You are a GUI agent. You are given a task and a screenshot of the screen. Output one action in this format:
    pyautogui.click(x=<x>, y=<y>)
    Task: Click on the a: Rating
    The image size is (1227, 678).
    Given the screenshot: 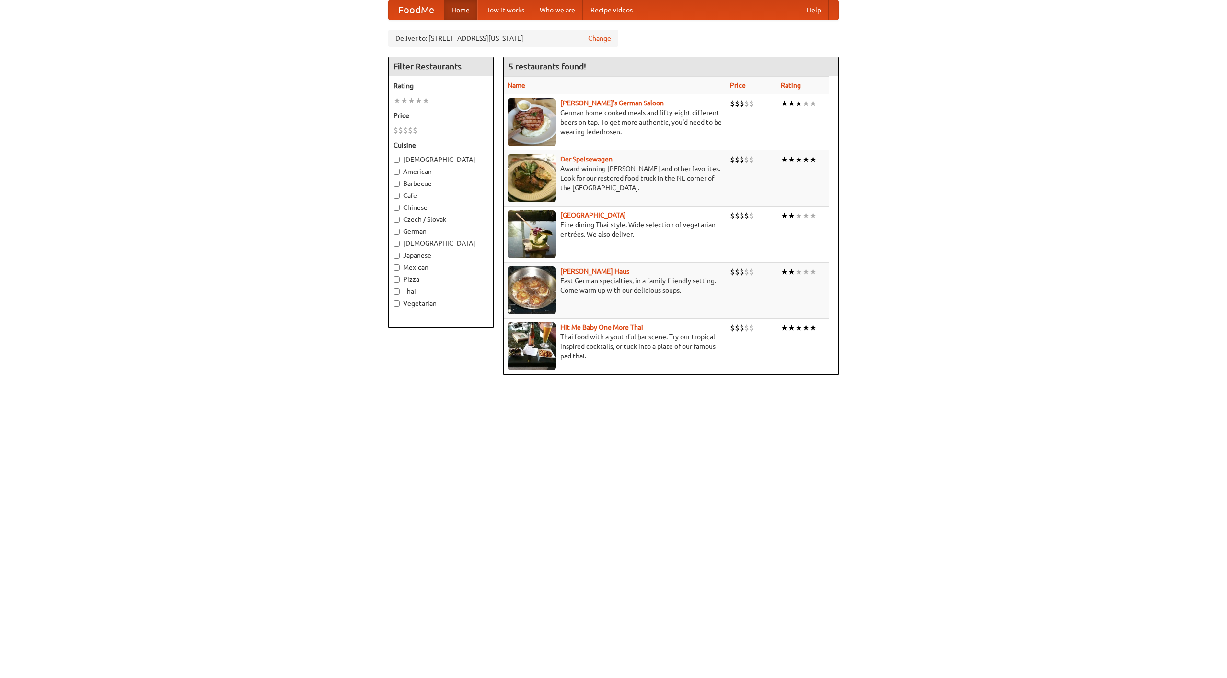 What is the action you would take?
    pyautogui.click(x=791, y=85)
    